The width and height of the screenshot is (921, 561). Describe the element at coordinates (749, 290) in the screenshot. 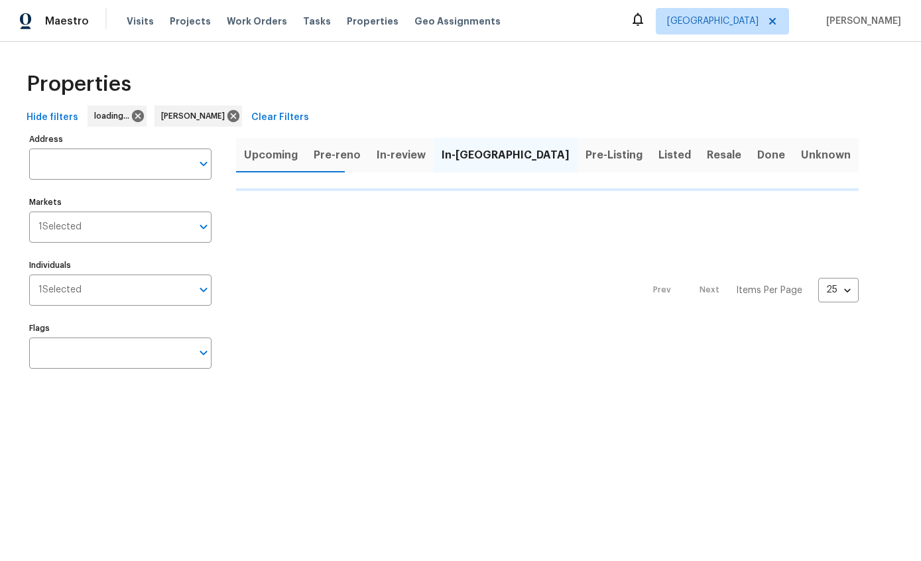

I see `nav: Pagination Navigation` at that location.